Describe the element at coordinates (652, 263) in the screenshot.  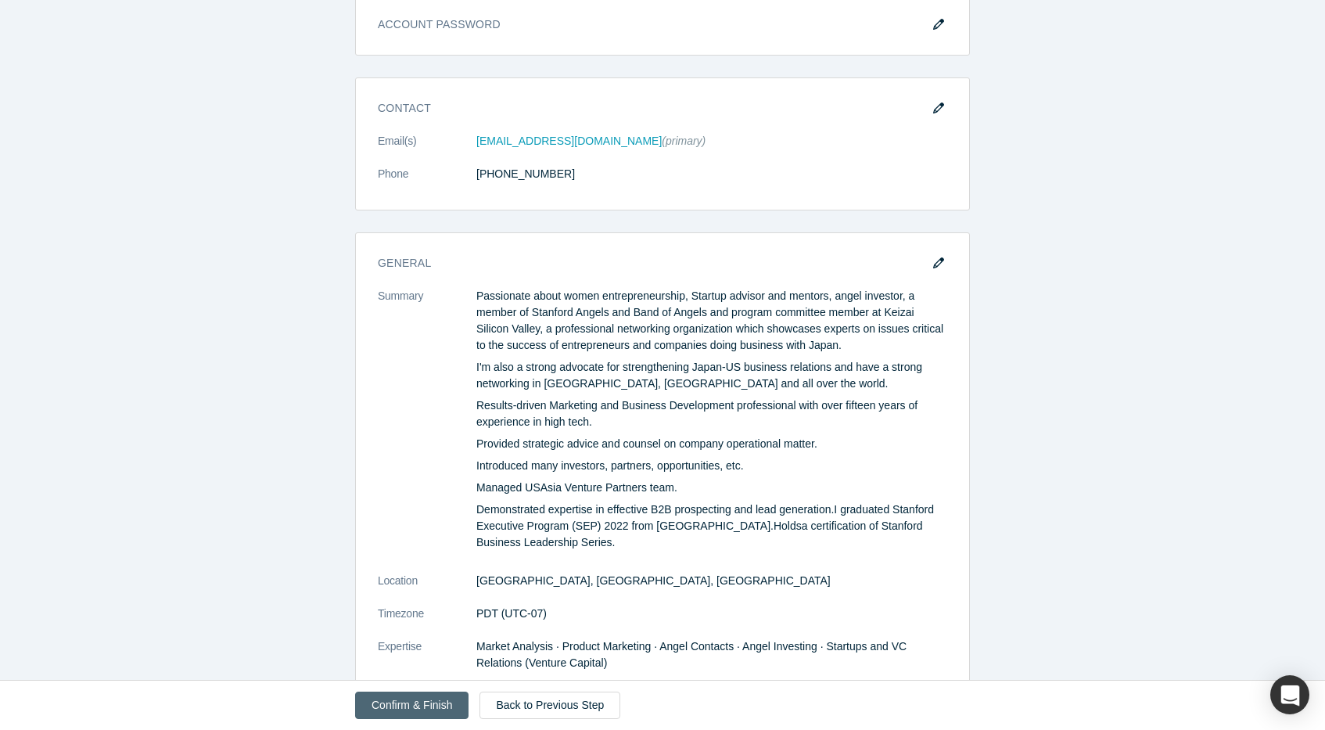
I see `h3: General` at that location.